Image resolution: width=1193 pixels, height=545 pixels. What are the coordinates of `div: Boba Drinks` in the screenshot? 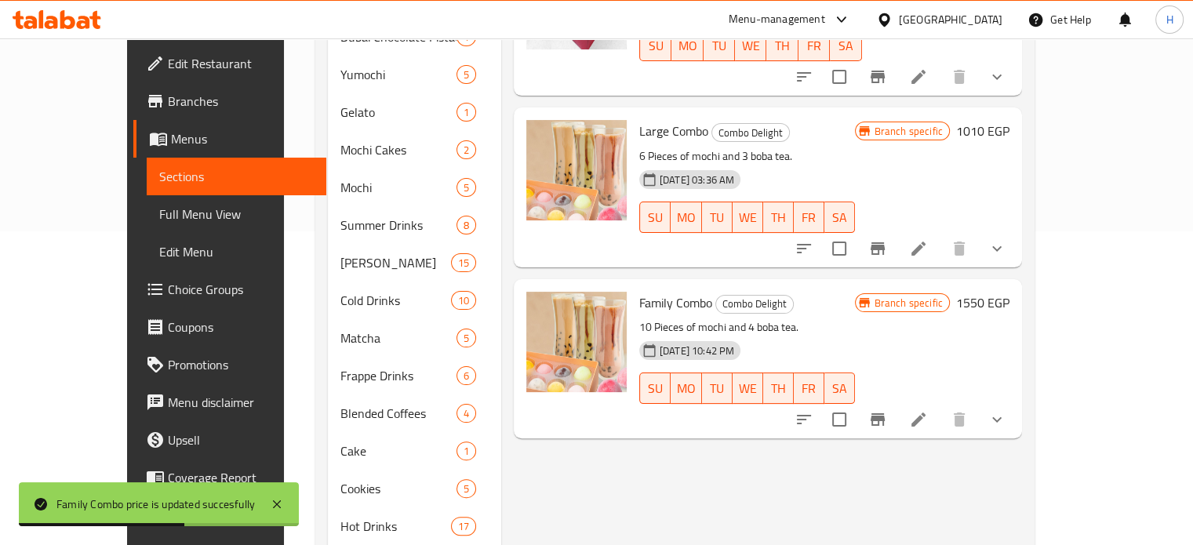 It's located at (395, 263).